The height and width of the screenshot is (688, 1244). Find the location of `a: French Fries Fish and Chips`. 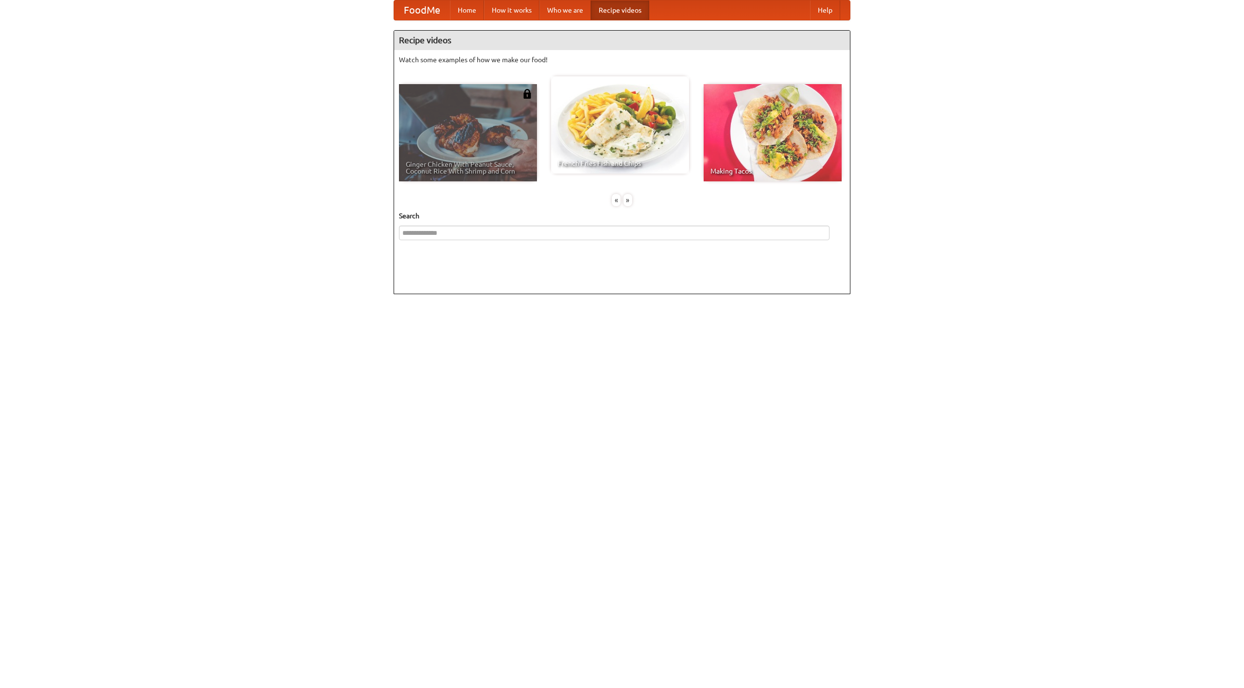

a: French Fries Fish and Chips is located at coordinates (620, 125).